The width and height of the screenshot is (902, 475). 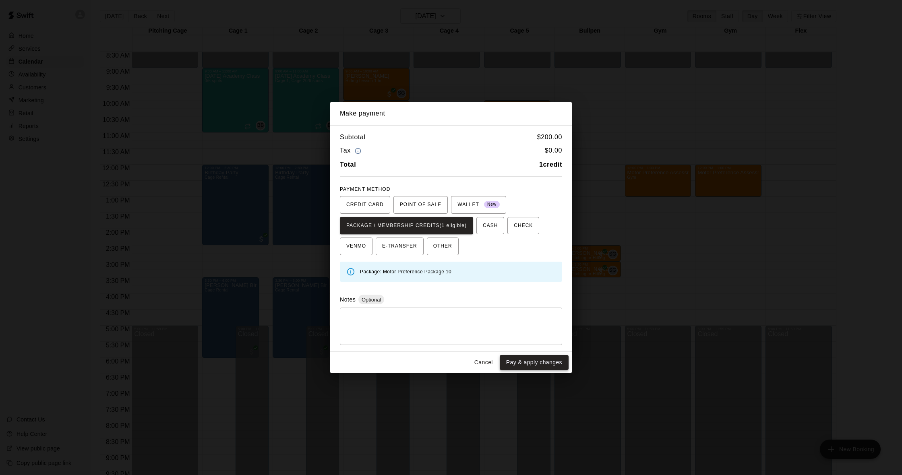 I want to click on span: CASH, so click(x=490, y=226).